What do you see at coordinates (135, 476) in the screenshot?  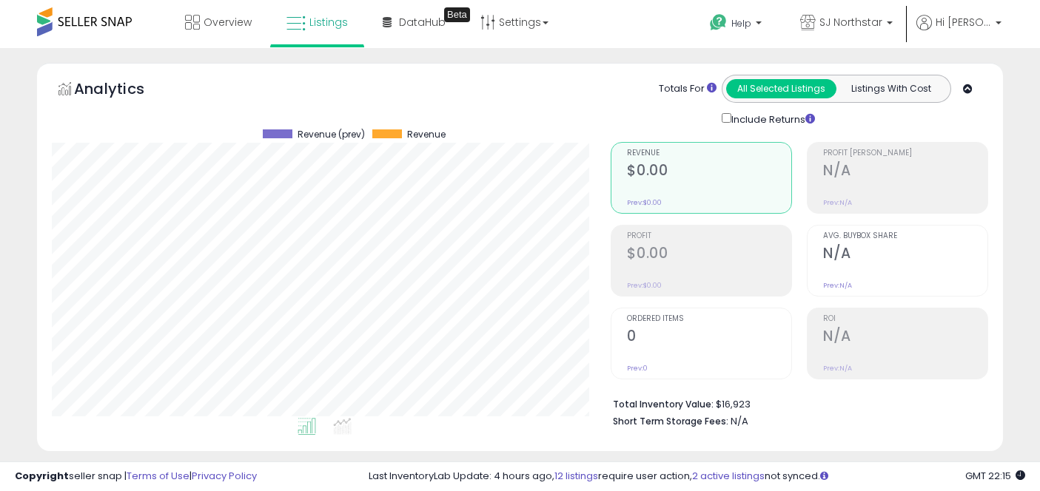 I see `div: seller snap | |` at bounding box center [135, 476].